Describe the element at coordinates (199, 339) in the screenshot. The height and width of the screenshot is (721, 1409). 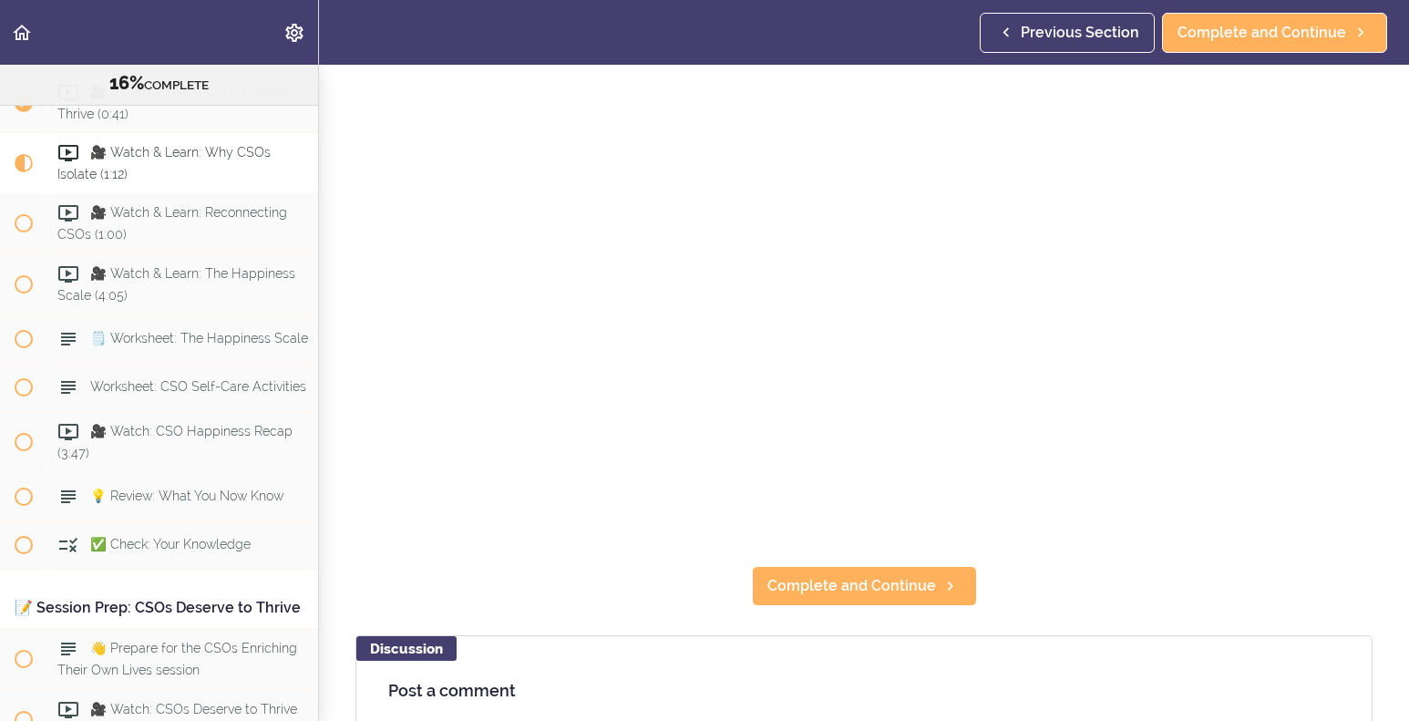
I see `span: 🗒️ Worksheet: The Happiness Scale` at that location.